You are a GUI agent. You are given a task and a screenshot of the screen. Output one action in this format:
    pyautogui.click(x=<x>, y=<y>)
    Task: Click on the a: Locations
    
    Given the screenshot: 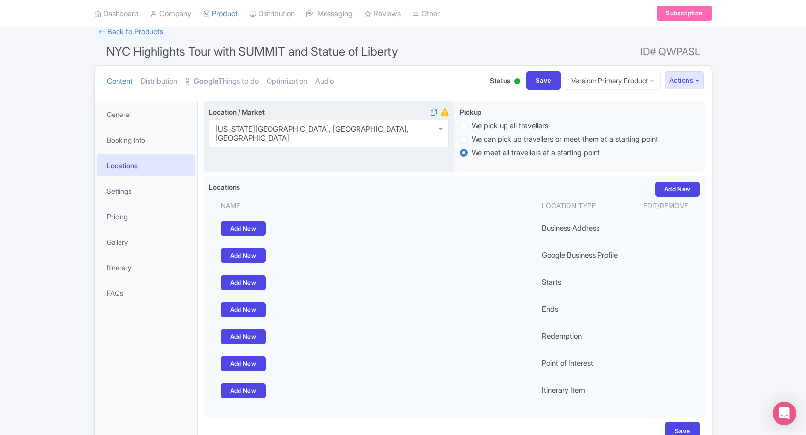 What is the action you would take?
    pyautogui.click(x=146, y=165)
    